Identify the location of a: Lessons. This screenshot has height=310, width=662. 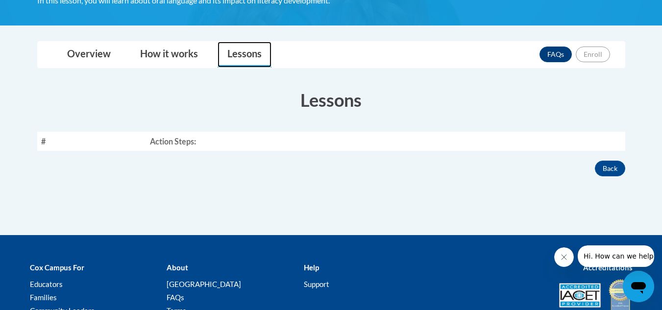
(244, 54).